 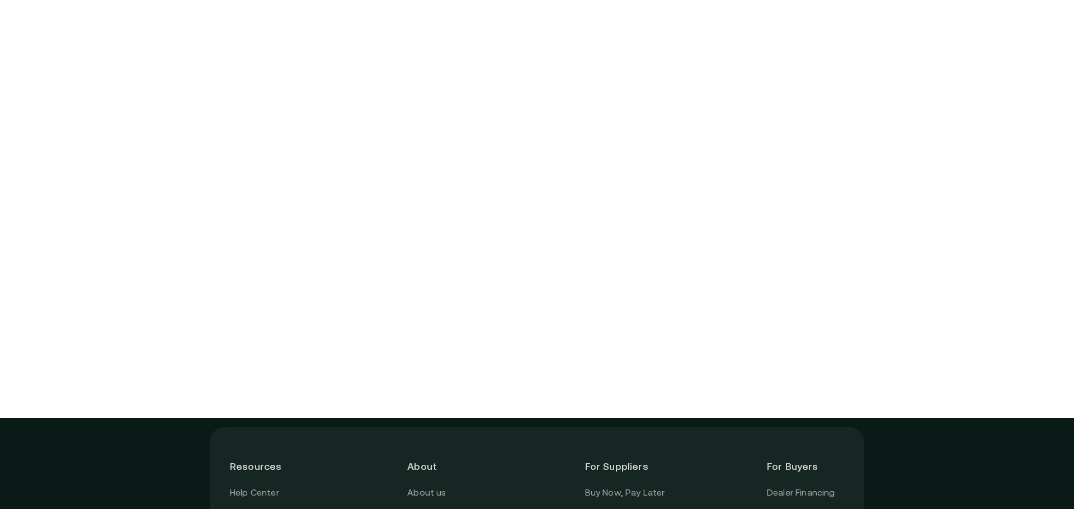 I want to click on a: Help Center, so click(x=254, y=493).